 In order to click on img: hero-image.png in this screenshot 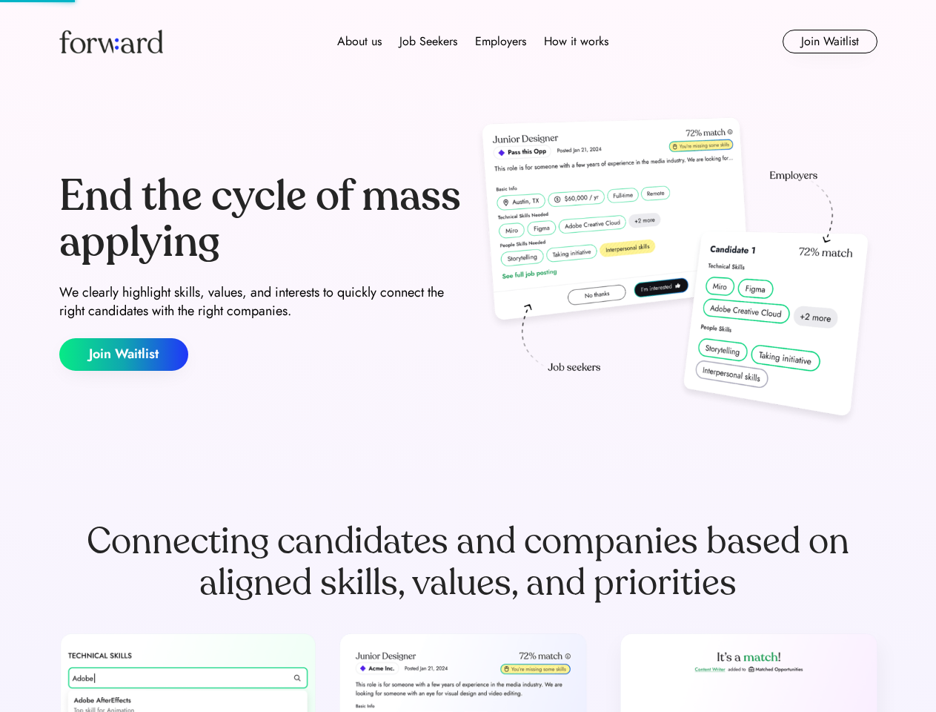, I will do `click(676, 272)`.